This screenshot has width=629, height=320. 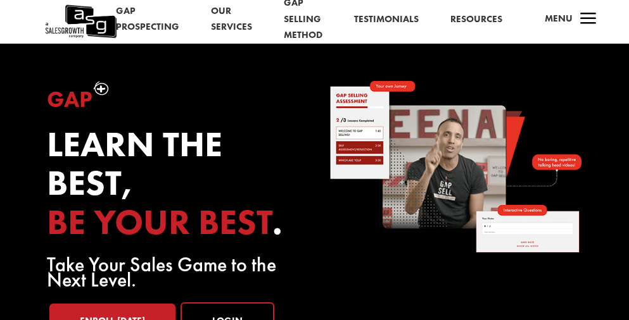 What do you see at coordinates (559, 18) in the screenshot?
I see `span: Menu` at bounding box center [559, 18].